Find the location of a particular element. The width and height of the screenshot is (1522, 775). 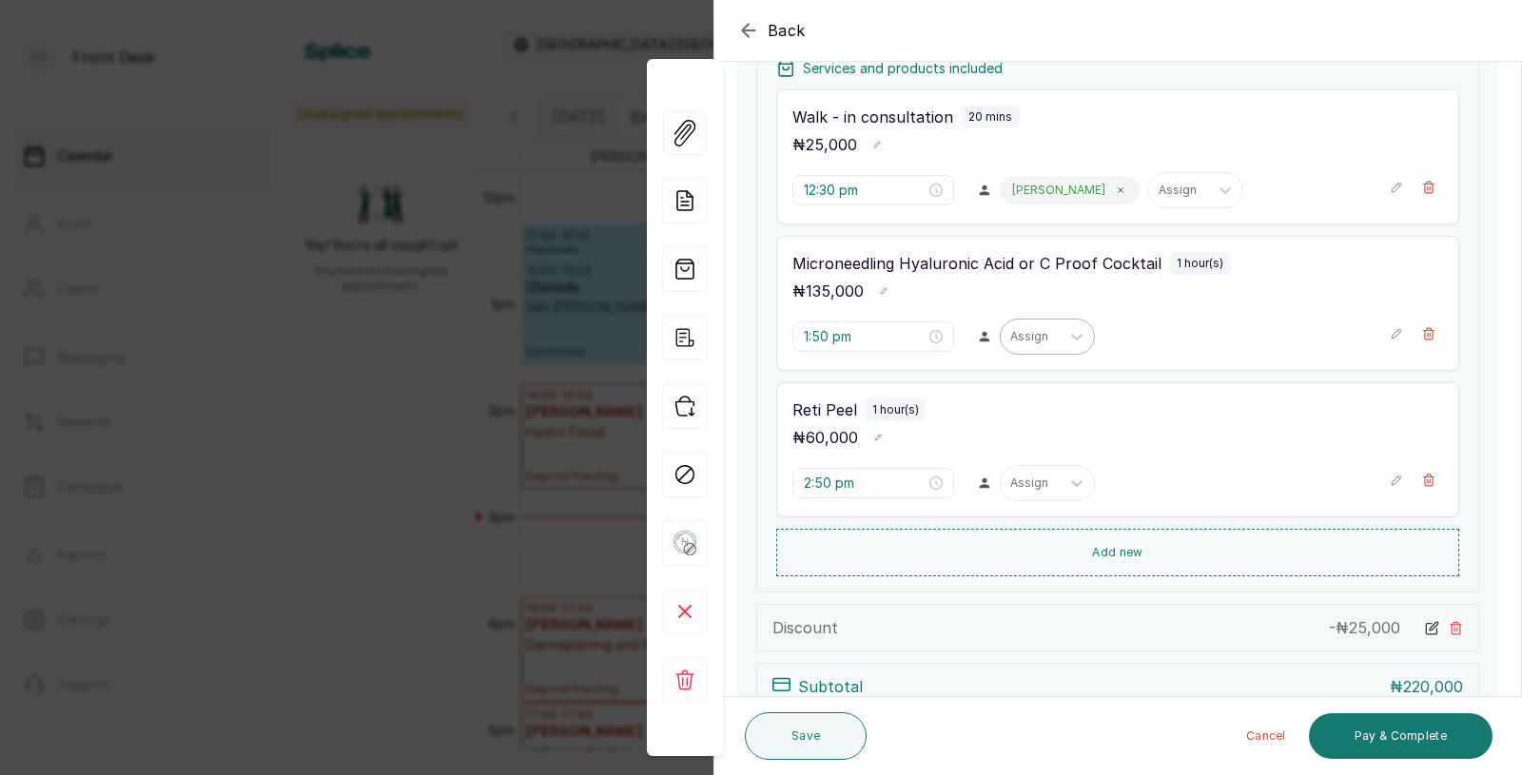

button: Cancel is located at coordinates (1266, 736).